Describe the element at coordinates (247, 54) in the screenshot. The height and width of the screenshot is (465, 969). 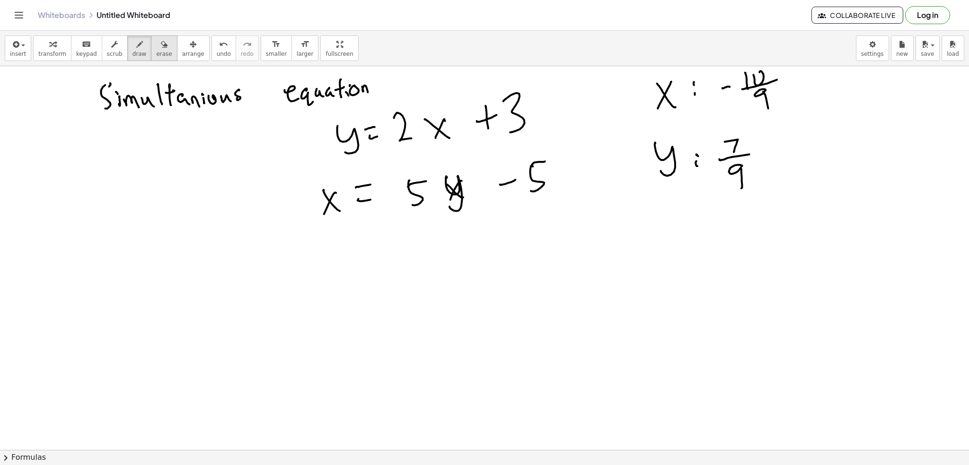
I see `span: redo` at that location.